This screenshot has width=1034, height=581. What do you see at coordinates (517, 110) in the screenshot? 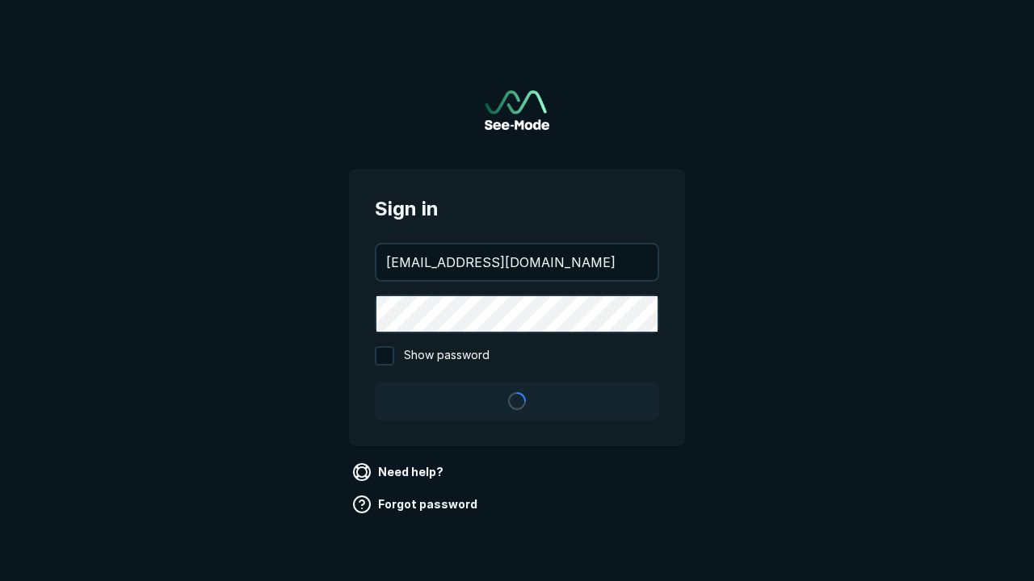
I see `a: Go to sign in` at bounding box center [517, 110].